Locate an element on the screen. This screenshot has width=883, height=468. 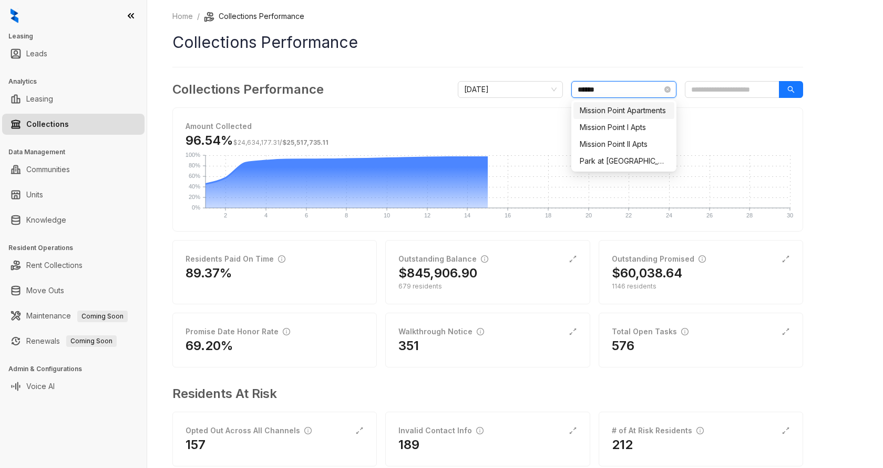
text: 18 is located at coordinates (548, 215).